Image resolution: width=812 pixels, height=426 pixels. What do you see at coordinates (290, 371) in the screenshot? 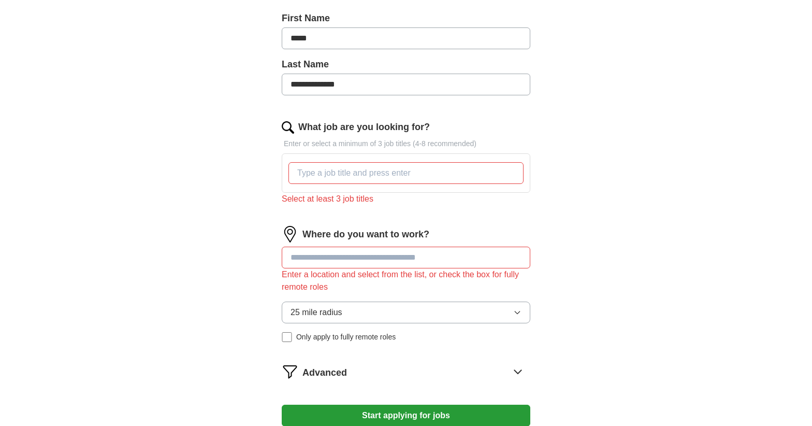
I see `img: filter` at bounding box center [290, 371].